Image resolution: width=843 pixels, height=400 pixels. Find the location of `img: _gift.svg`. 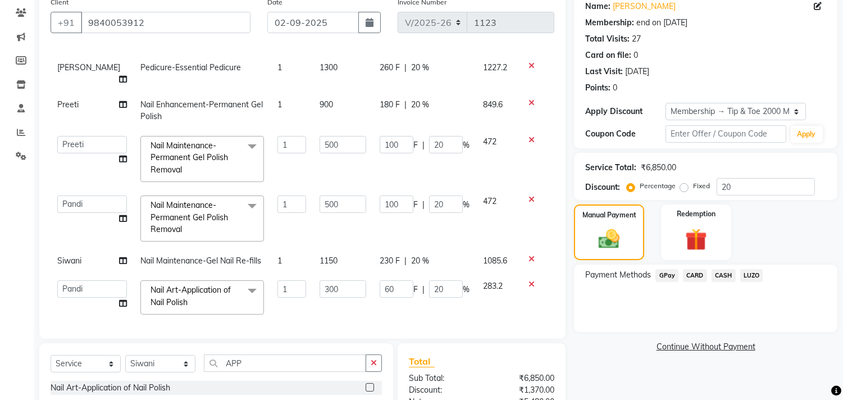

img: _gift.svg is located at coordinates (696, 239).